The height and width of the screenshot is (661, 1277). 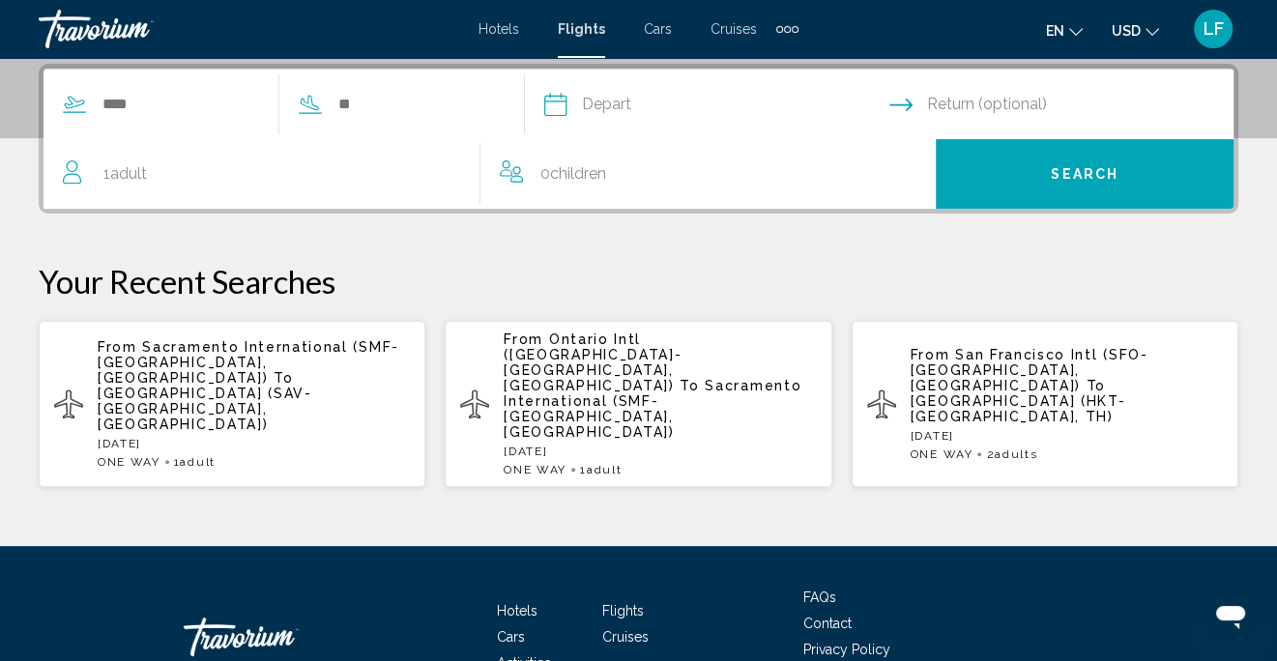 I want to click on span: FAQs, so click(x=820, y=597).